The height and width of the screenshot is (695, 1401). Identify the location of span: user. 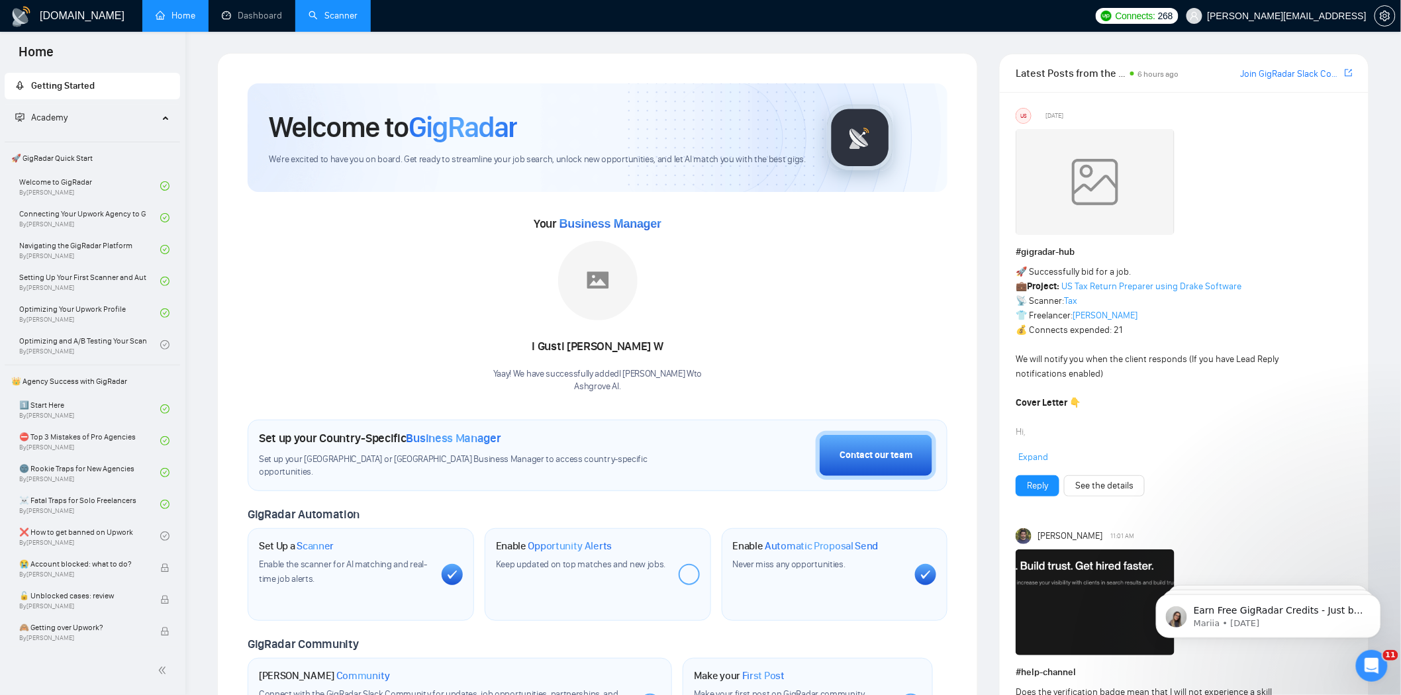
(1194, 16).